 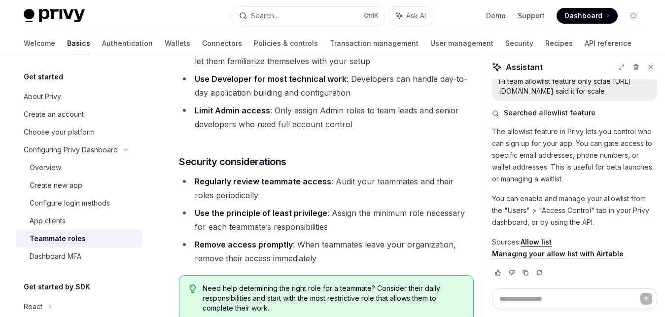 What do you see at coordinates (633, 16) in the screenshot?
I see `button: Toggle dark mode` at bounding box center [633, 16].